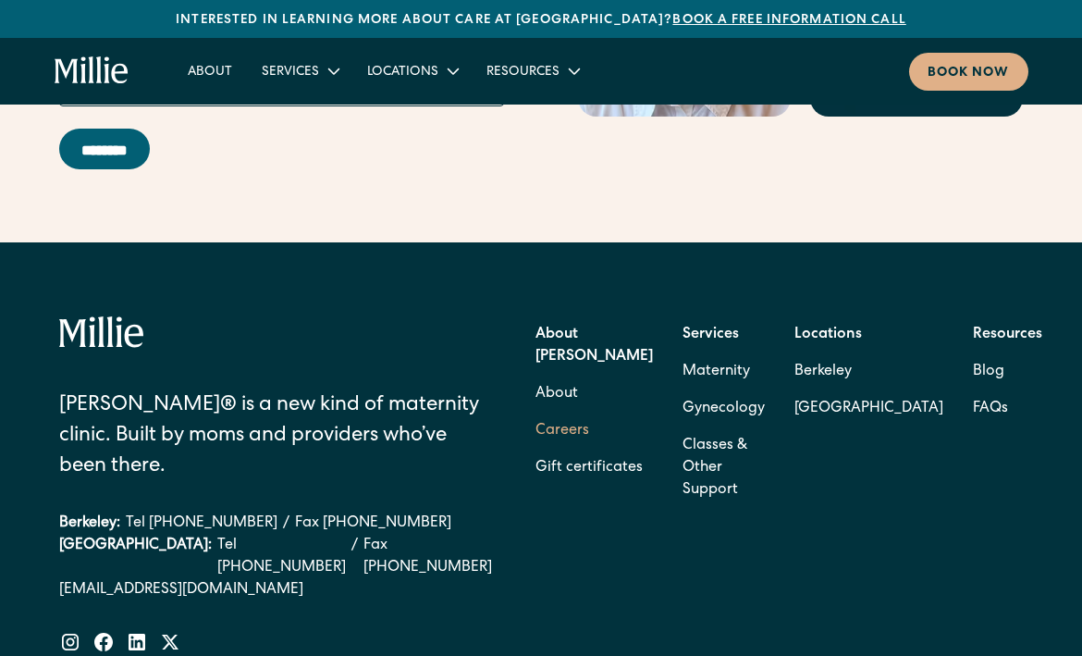  I want to click on strong: Resources, so click(1007, 335).